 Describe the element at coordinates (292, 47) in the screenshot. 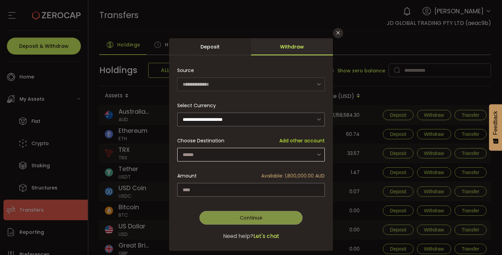

I see `div: Withdraw` at that location.